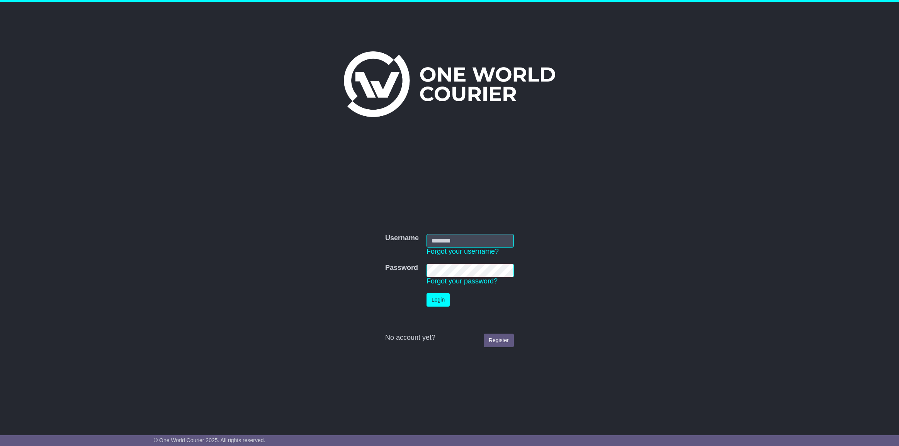 The image size is (899, 446). I want to click on label: Username, so click(402, 238).